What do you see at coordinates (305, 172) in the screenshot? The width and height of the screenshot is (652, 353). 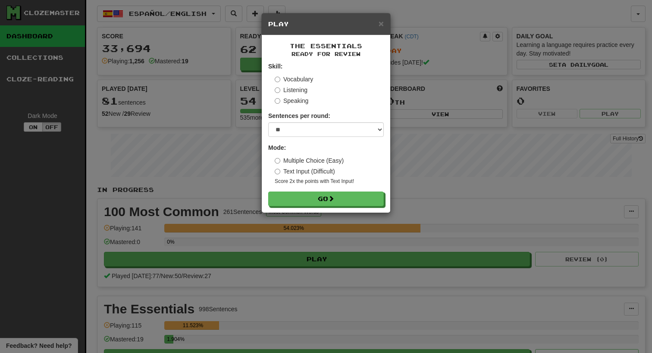 I see `label: Text Input (Difficult)` at bounding box center [305, 172].